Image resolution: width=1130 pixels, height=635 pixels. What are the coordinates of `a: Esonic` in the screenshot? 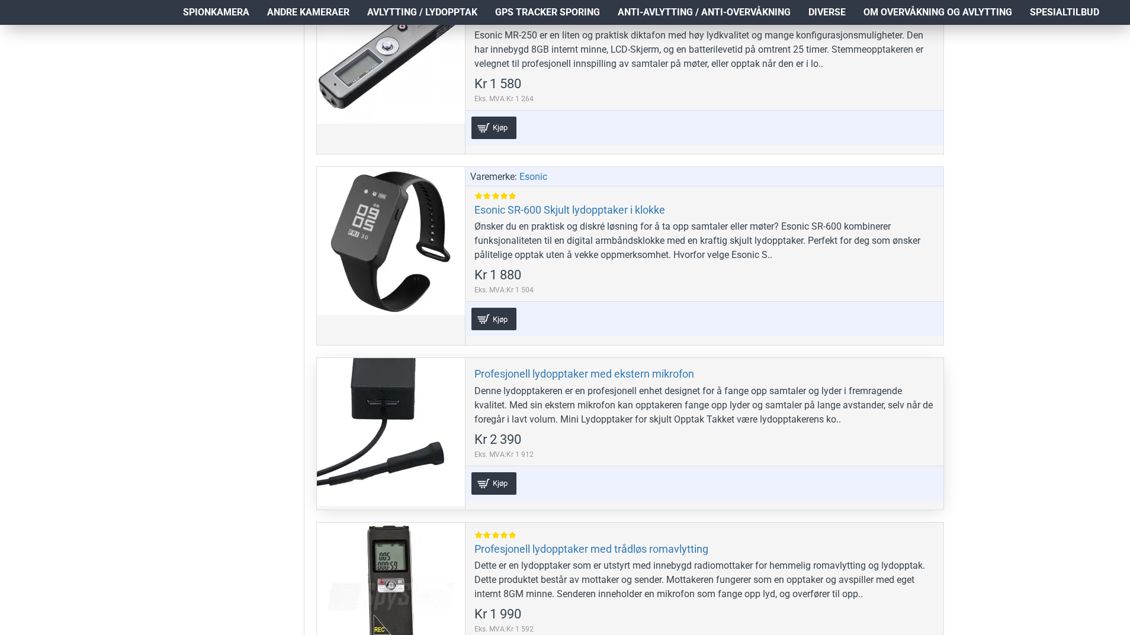 It's located at (533, 177).